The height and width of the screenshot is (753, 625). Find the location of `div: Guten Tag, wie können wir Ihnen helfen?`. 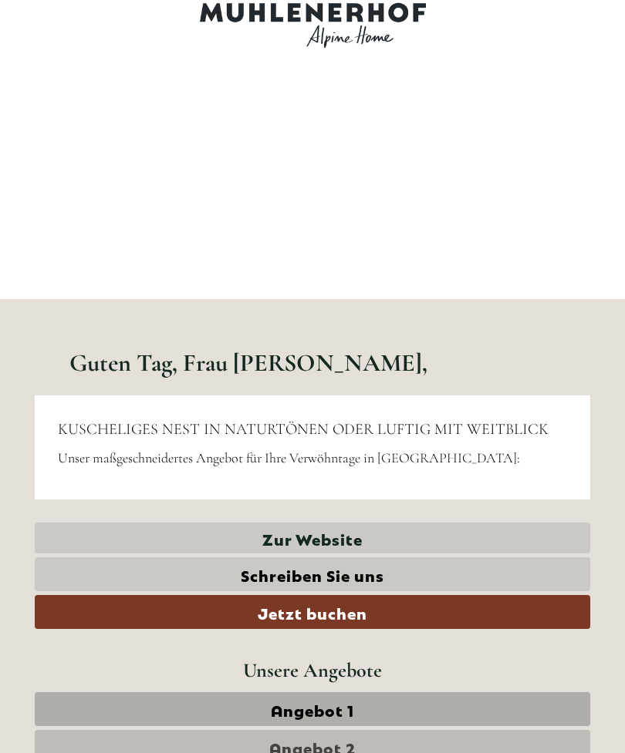

div: Guten Tag, wie können wir Ihnen helfen? is located at coordinates (119, 65).